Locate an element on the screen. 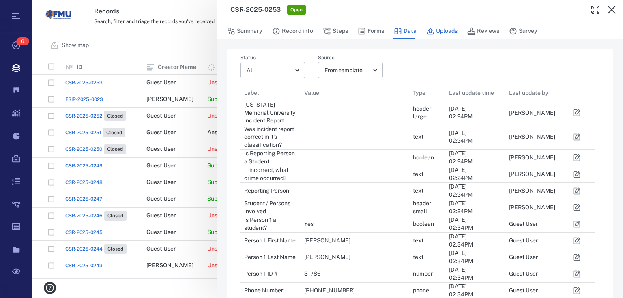 The image size is (623, 298). div: 317861 is located at coordinates (313, 274).